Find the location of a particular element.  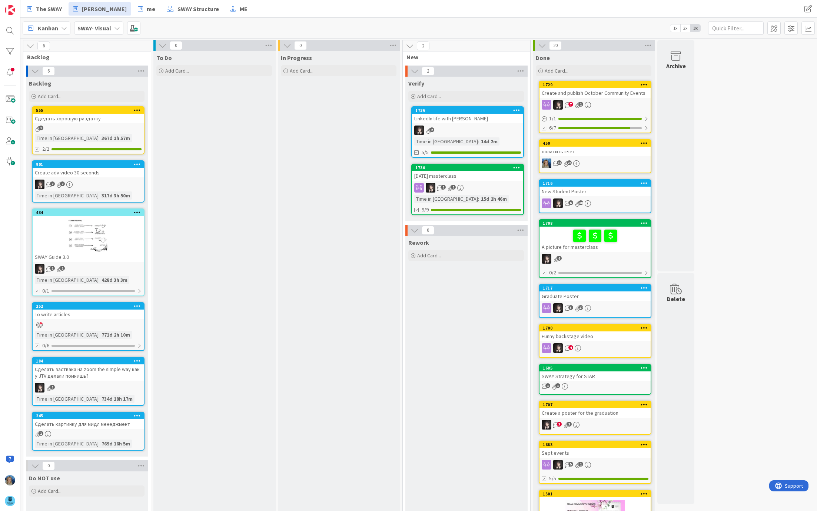

div: 1501 is located at coordinates (597, 494).